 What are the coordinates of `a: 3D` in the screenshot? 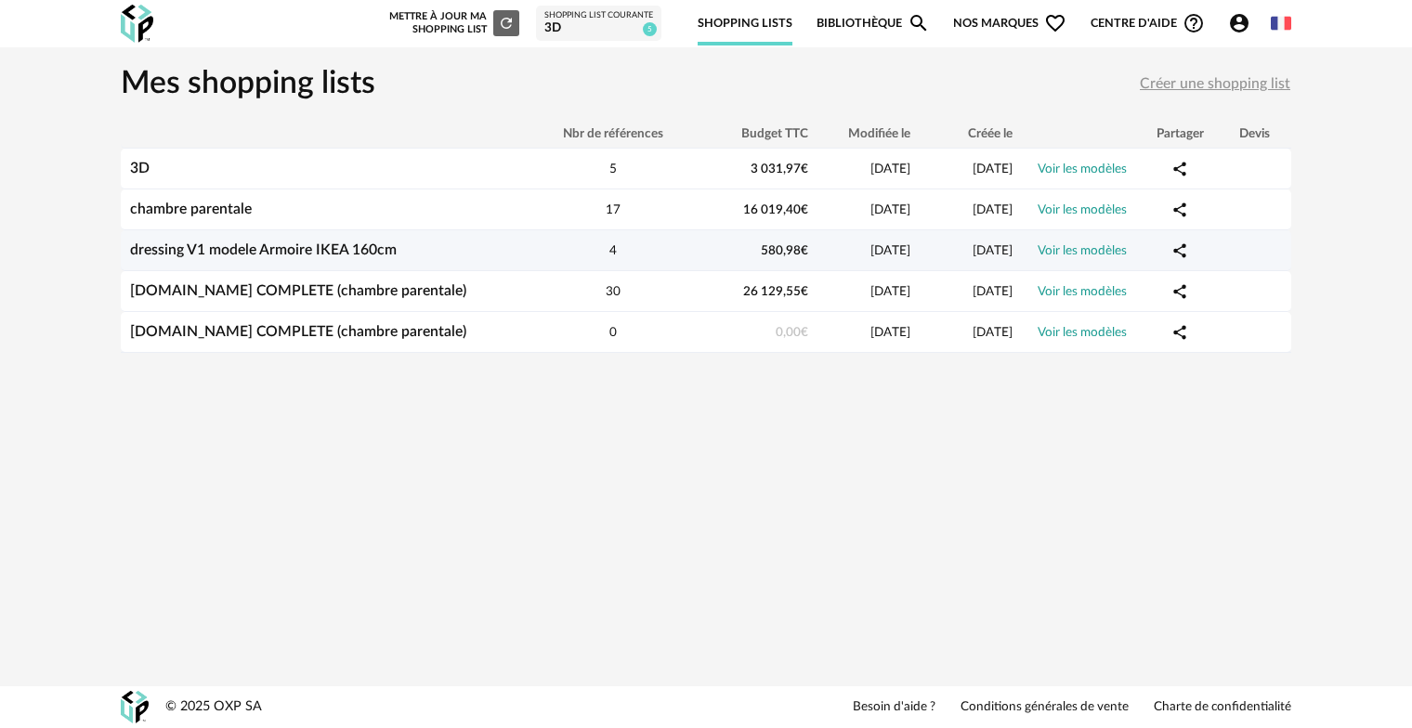 It's located at (139, 168).